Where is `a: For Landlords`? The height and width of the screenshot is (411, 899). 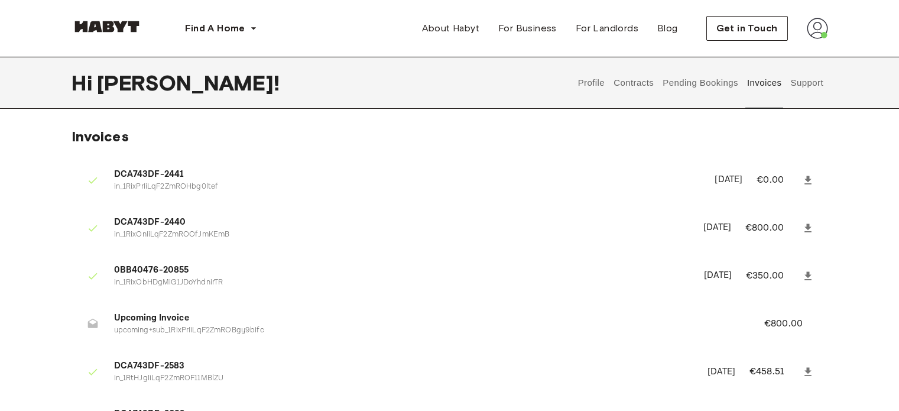
a: For Landlords is located at coordinates (607, 28).